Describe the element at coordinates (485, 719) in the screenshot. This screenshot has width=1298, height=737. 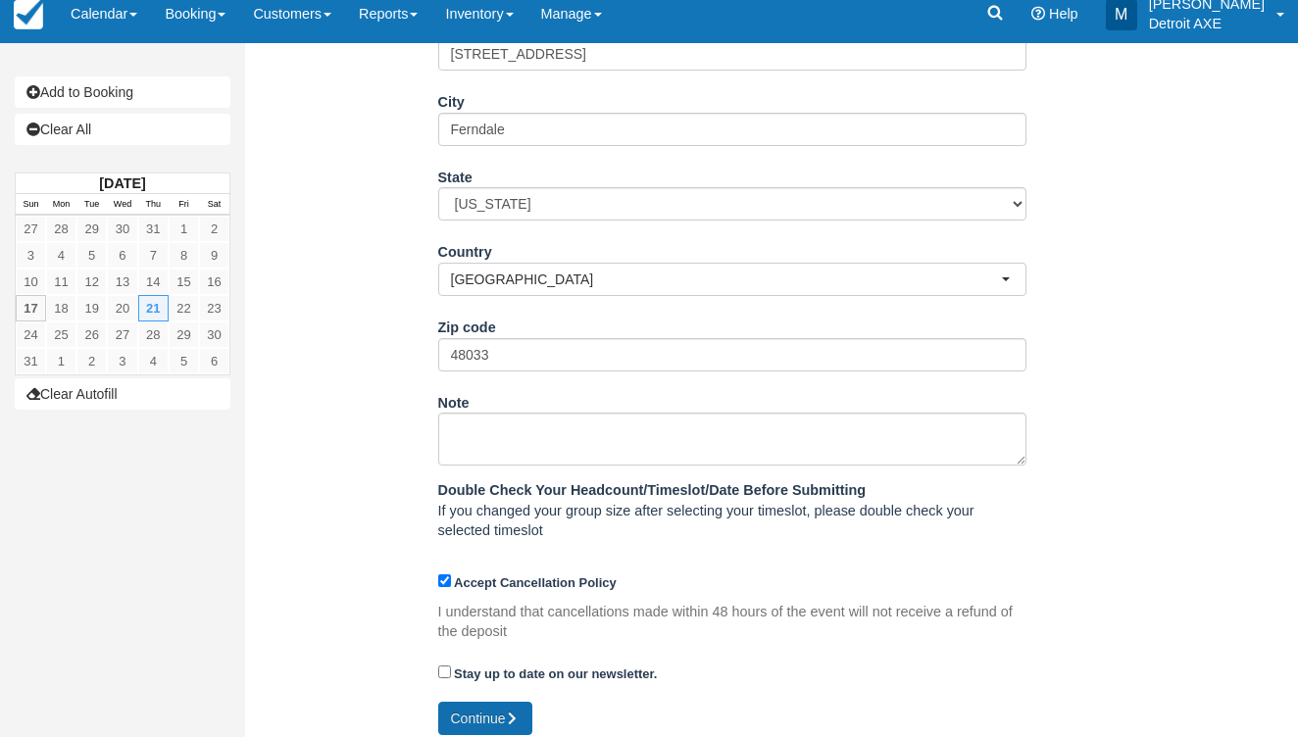
I see `button: Continue` at that location.